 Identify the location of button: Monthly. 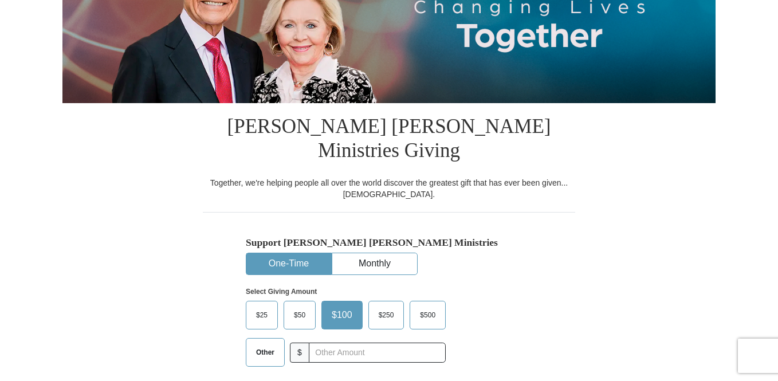
(375, 264).